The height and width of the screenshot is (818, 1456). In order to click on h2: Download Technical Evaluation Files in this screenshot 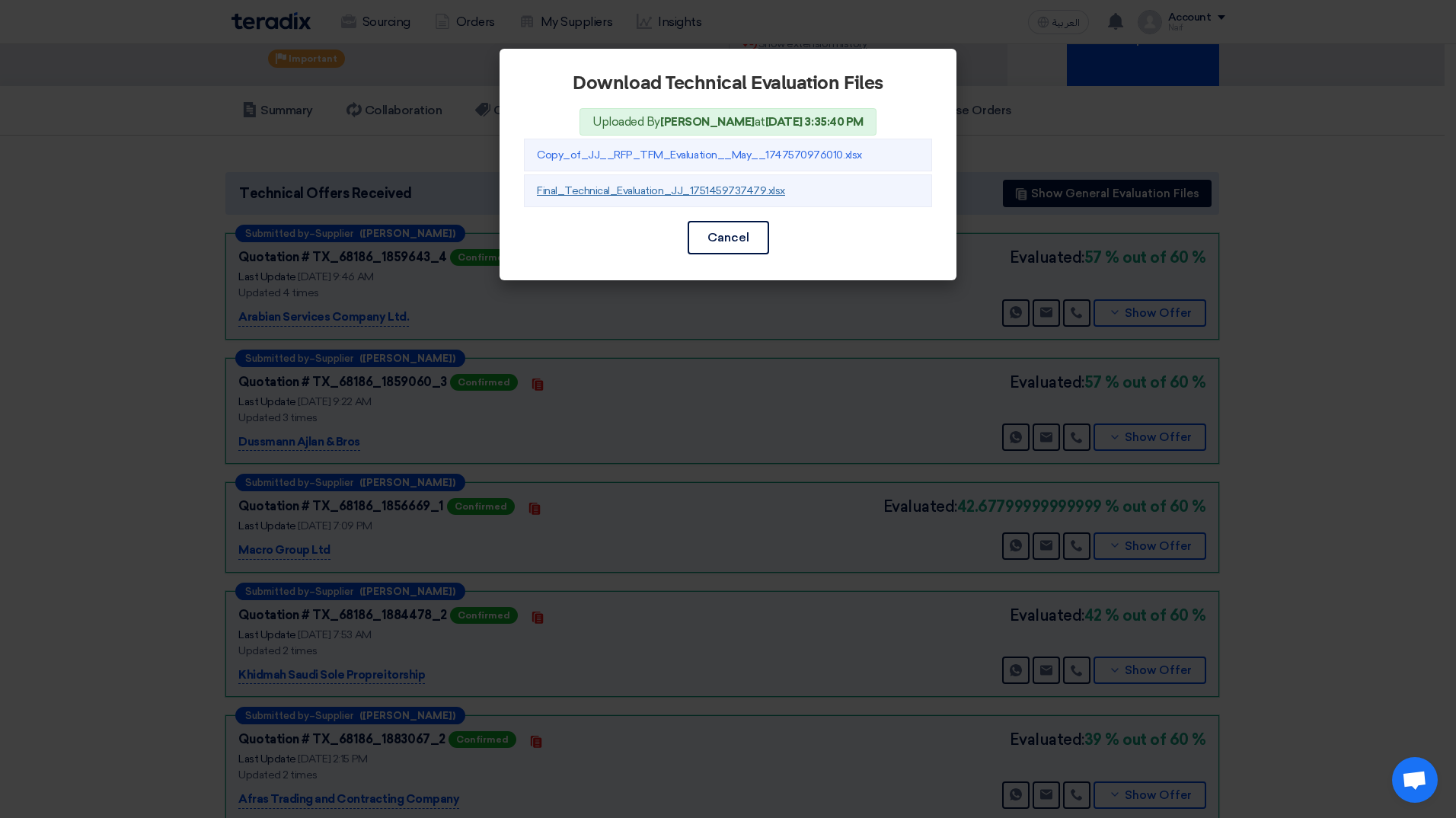, I will do `click(728, 84)`.